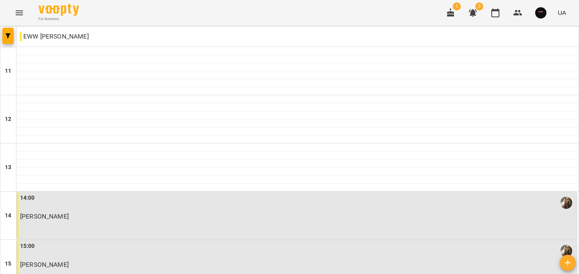 Image resolution: width=579 pixels, height=274 pixels. I want to click on span: For Business, so click(59, 19).